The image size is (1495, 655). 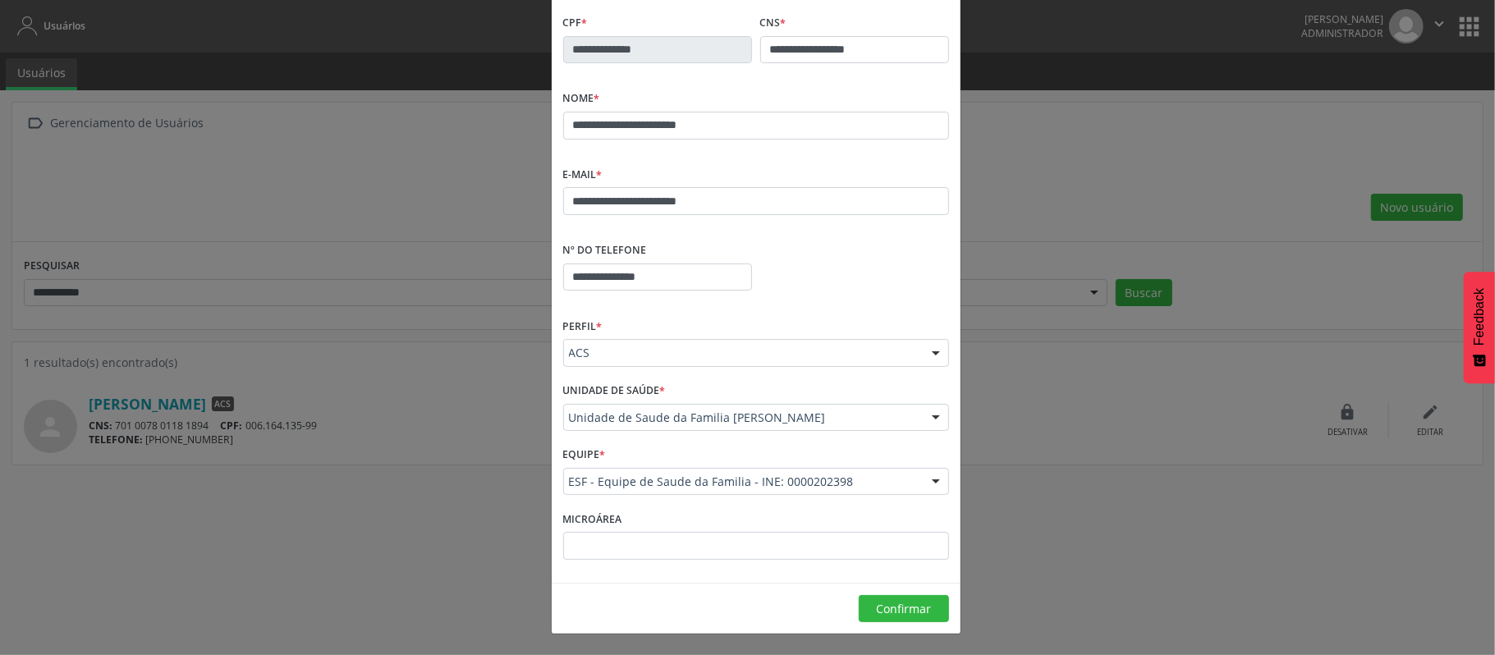 I want to click on button: Confirmar, so click(x=904, y=609).